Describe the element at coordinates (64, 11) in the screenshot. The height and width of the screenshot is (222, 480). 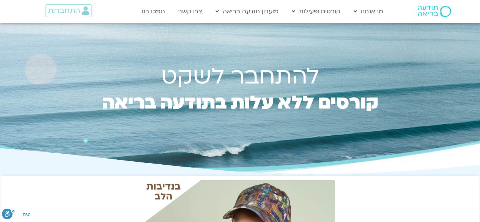
I see `span: התחברות` at that location.